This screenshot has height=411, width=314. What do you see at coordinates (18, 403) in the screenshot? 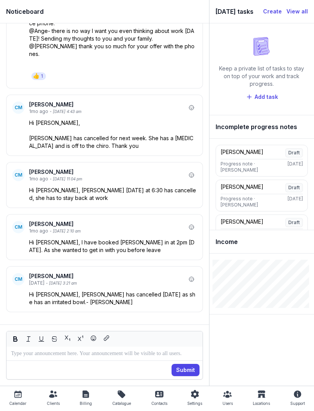
I see `div: Calendar` at bounding box center [18, 403].